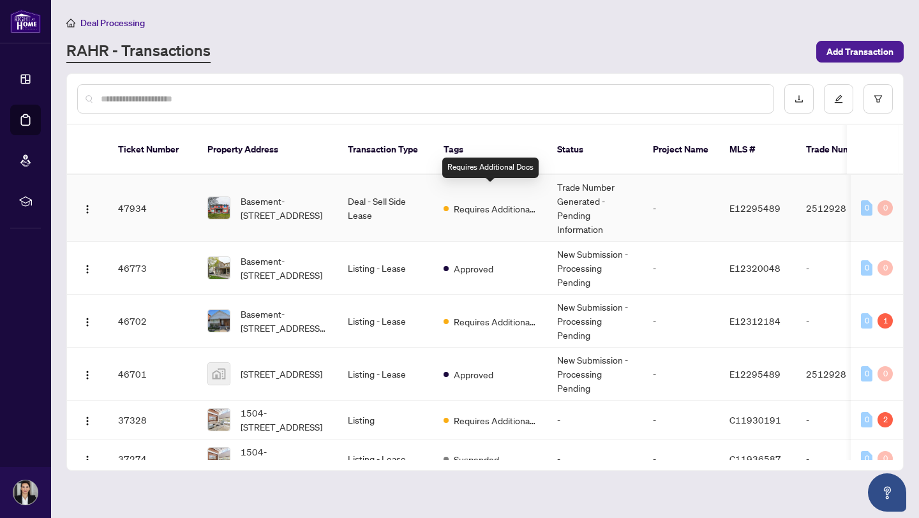  Describe the element at coordinates (758, 150) in the screenshot. I see `th: MLS #` at that location.